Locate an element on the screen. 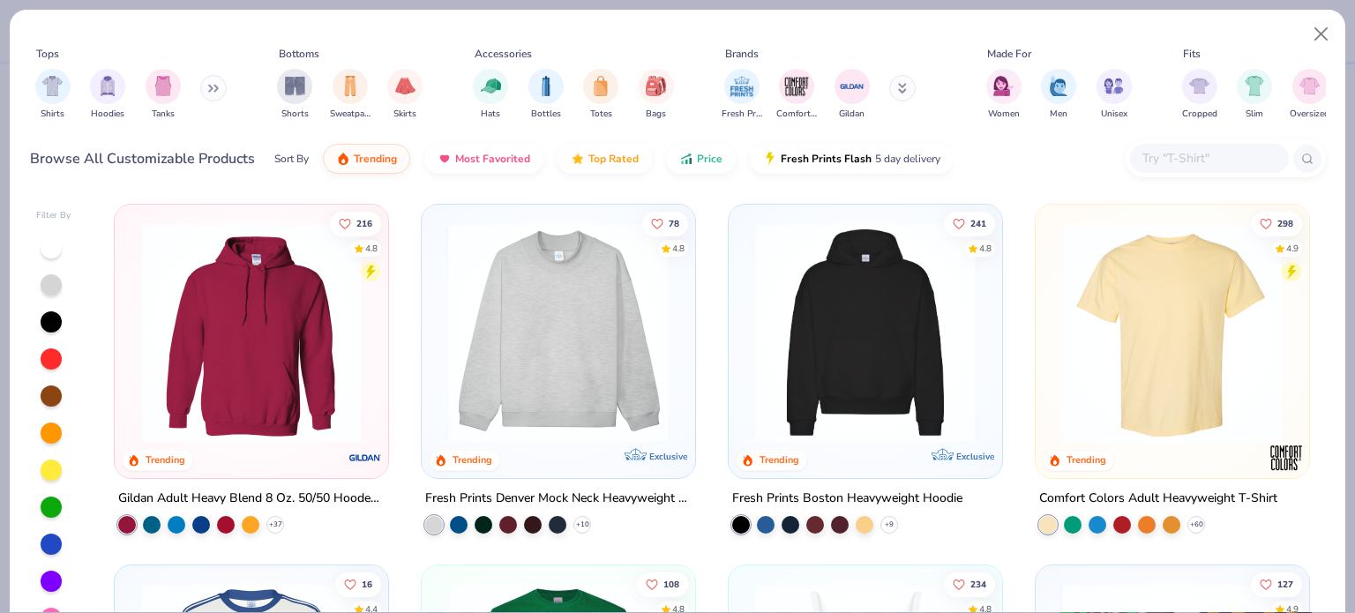 The width and height of the screenshot is (1355, 613). div: filter for Slim is located at coordinates (1254, 94).